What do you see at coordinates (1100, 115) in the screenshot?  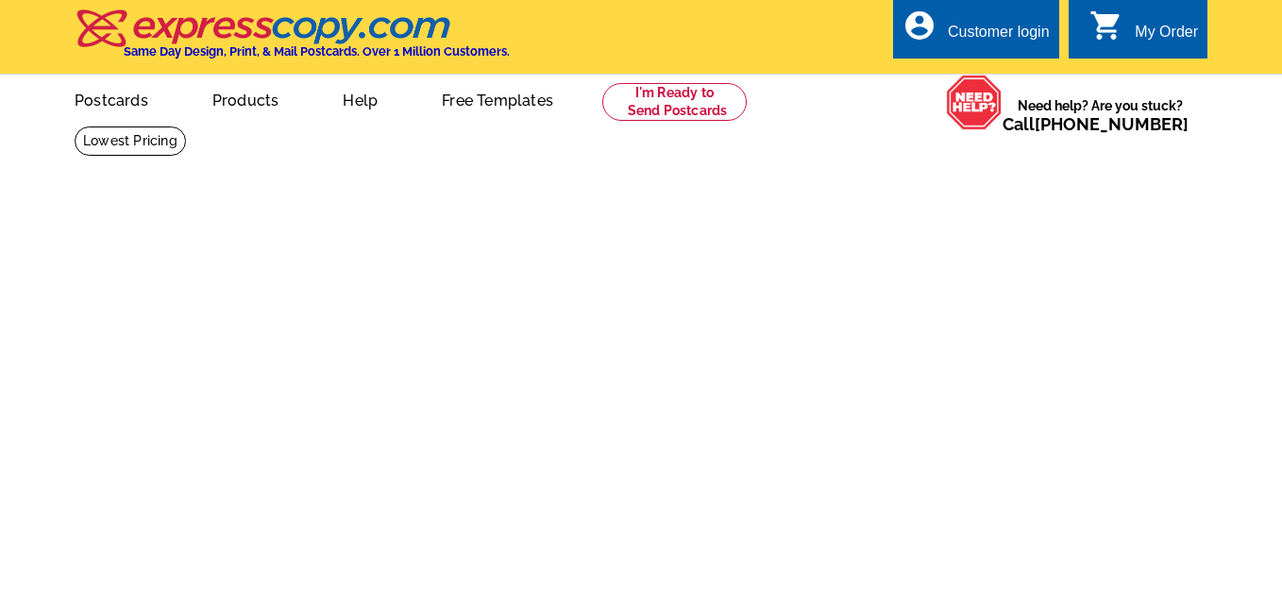 I see `span: Need help? Are you stuck?` at bounding box center [1100, 115].